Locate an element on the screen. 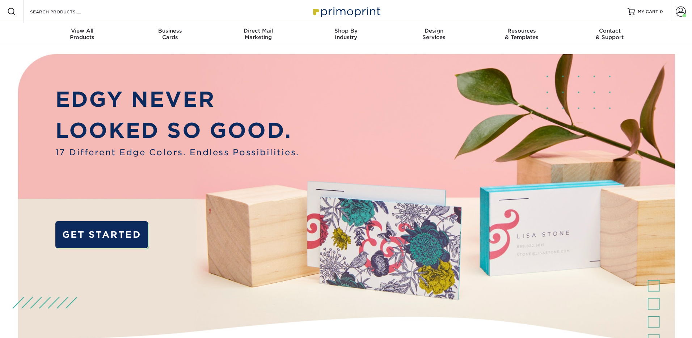  a: Shop ByIndustry is located at coordinates (346, 35).